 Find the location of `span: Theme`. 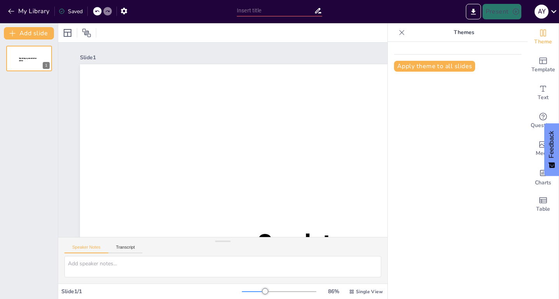

span: Theme is located at coordinates (543, 42).